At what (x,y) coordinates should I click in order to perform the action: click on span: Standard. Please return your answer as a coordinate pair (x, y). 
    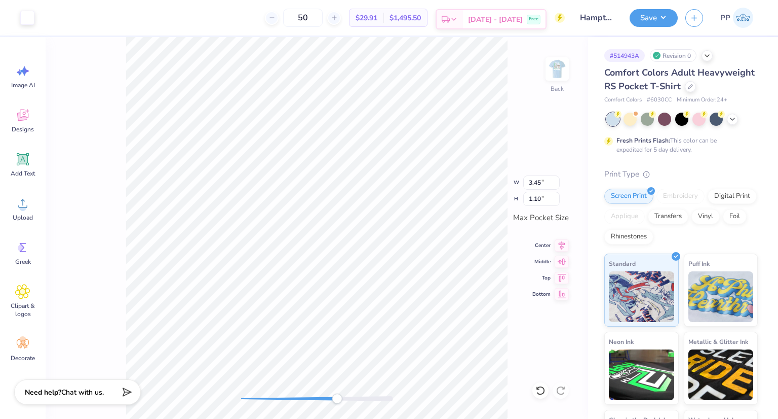
    Looking at the image, I should click on (622, 263).